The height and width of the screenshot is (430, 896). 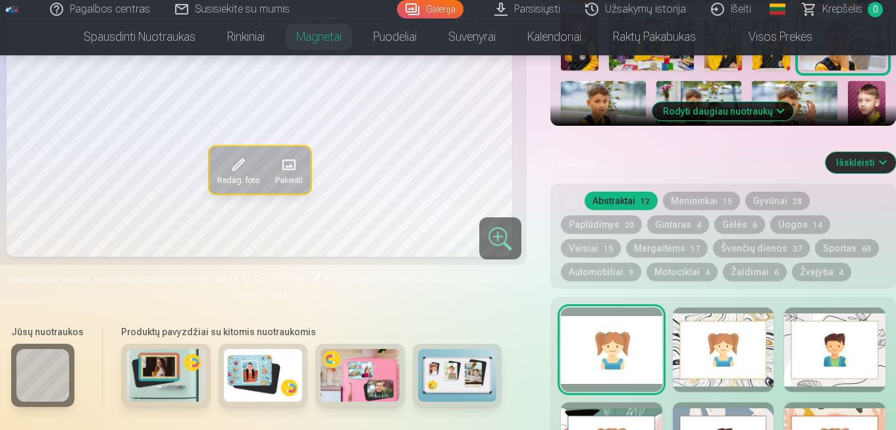 What do you see at coordinates (861, 163) in the screenshot?
I see `button: Išskleisti` at bounding box center [861, 163].